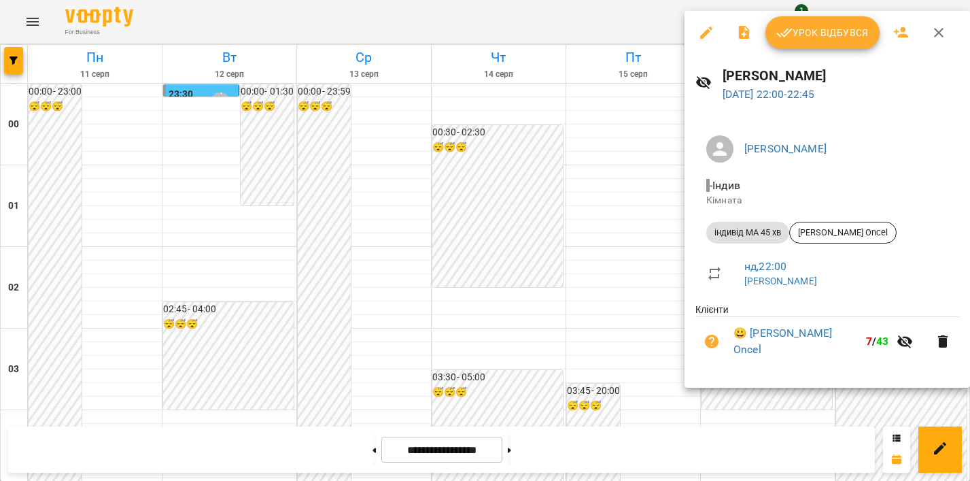 This screenshot has width=970, height=481. Describe the element at coordinates (725, 185) in the screenshot. I see `span: - Індив` at that location.